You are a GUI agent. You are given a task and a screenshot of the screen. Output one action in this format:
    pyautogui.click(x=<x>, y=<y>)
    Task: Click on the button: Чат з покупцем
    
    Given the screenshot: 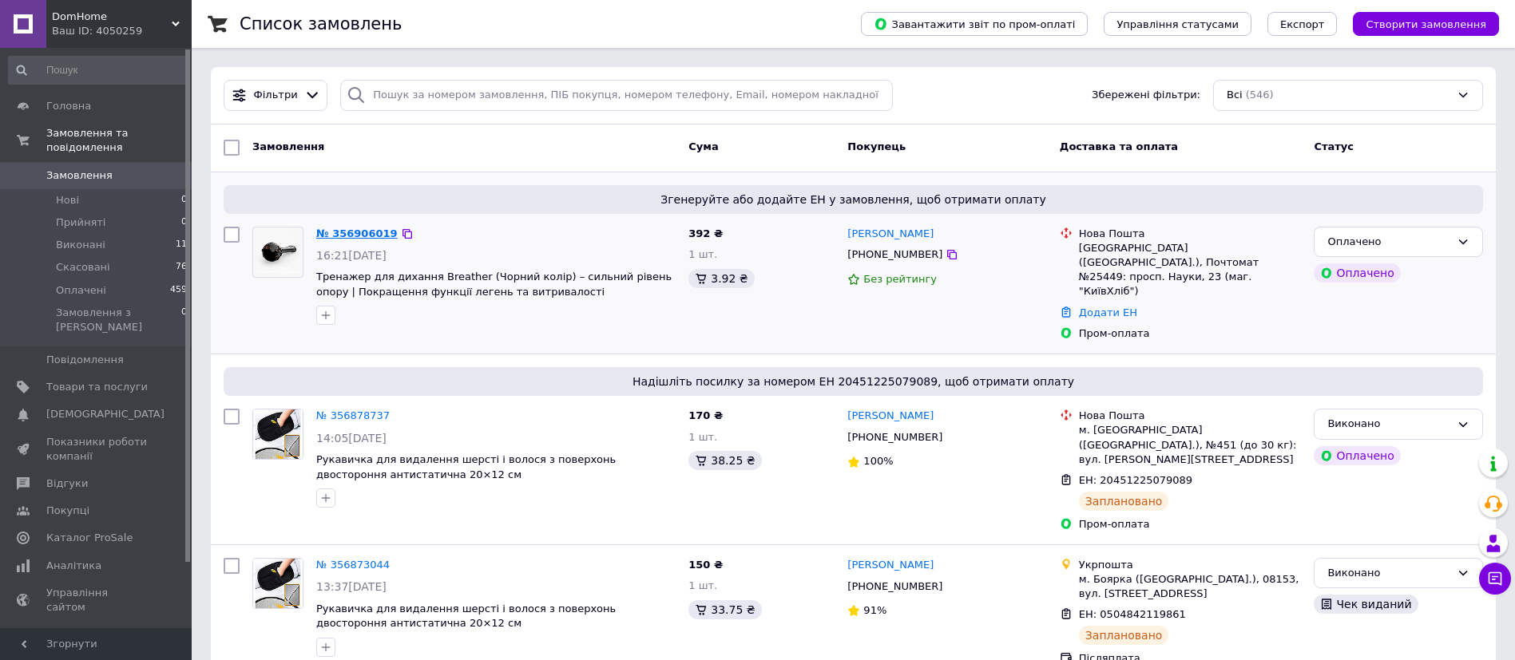 What is the action you would take?
    pyautogui.click(x=1495, y=579)
    